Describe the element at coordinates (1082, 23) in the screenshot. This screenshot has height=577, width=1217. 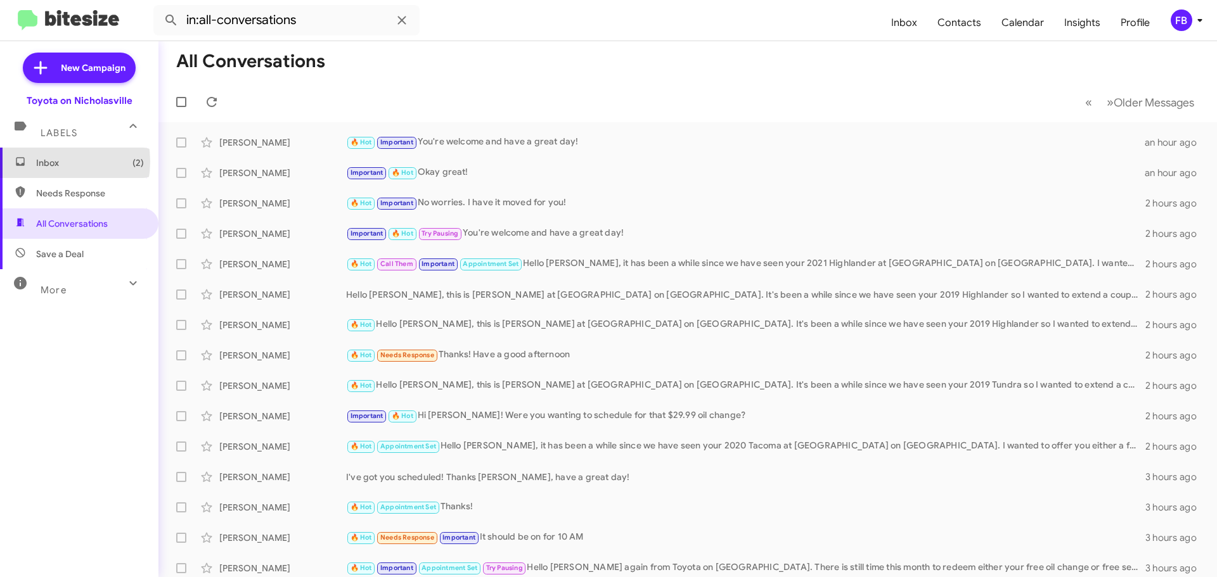
I see `a: Insights` at that location.